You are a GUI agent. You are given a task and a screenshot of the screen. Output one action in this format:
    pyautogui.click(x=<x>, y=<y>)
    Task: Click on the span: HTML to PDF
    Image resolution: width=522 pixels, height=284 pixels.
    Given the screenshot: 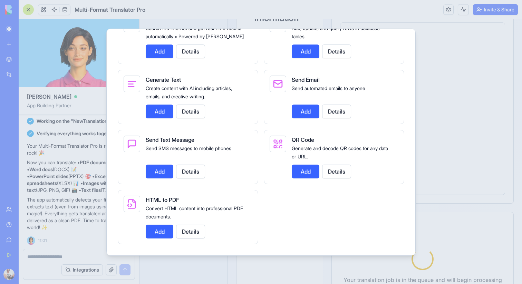 What is the action you would take?
    pyautogui.click(x=162, y=199)
    